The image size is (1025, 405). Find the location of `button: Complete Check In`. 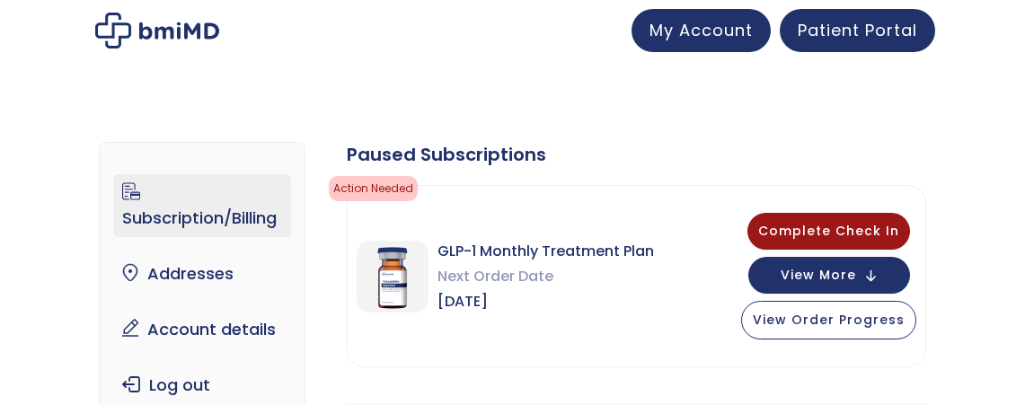

button: Complete Check In is located at coordinates (828, 231).